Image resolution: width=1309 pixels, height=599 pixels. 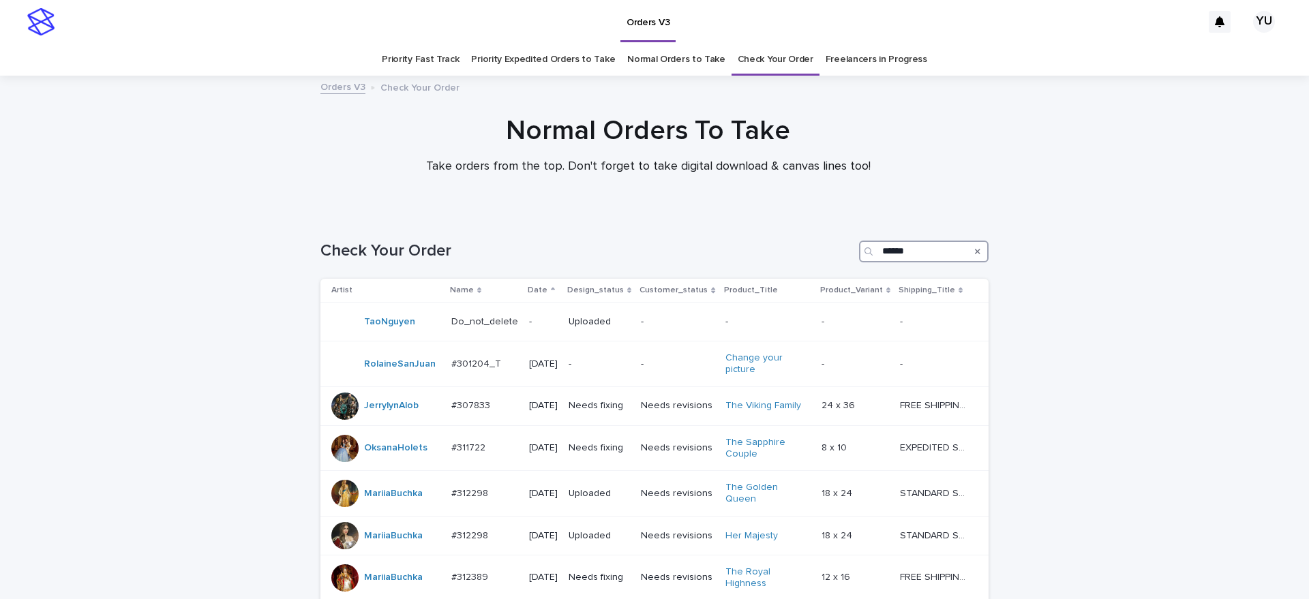 I want to click on a: JerrylynAlob, so click(x=391, y=406).